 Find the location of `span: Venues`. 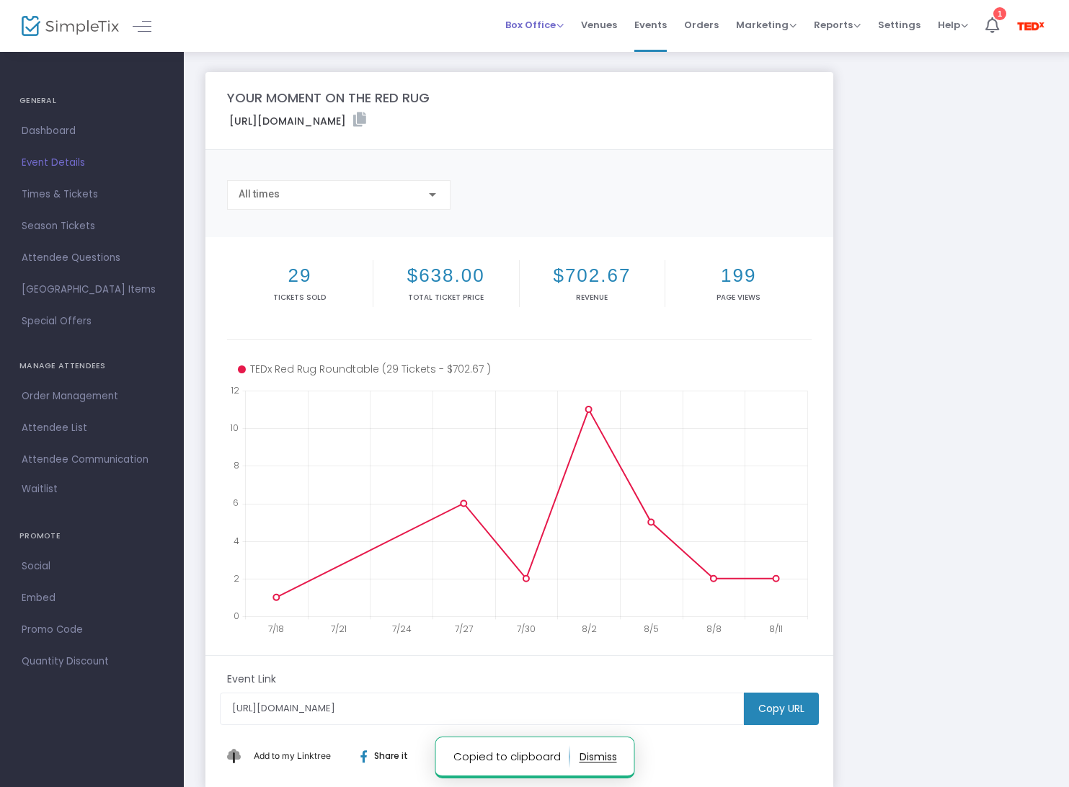

span: Venues is located at coordinates (599, 25).